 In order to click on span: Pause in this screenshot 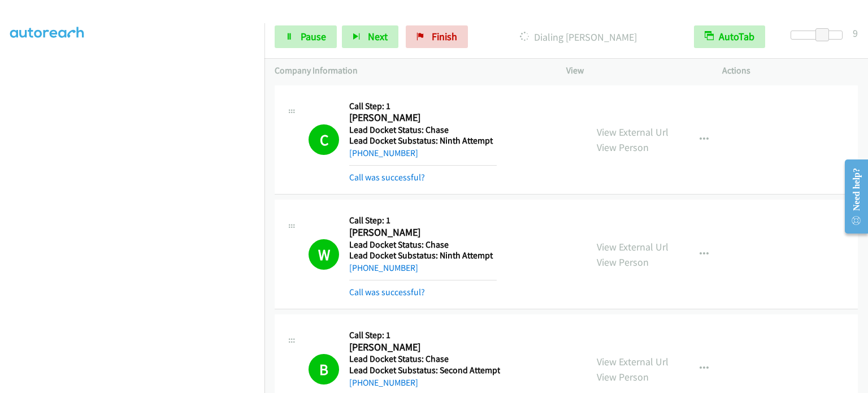, I will do `click(313, 36)`.